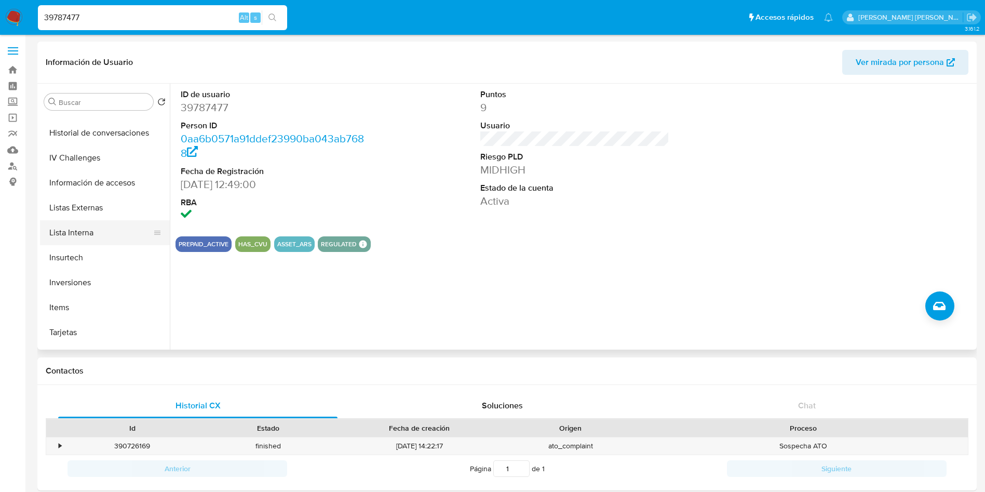 The width and height of the screenshot is (985, 492). Describe the element at coordinates (900, 62) in the screenshot. I see `span: Ver mirada por persona` at that location.